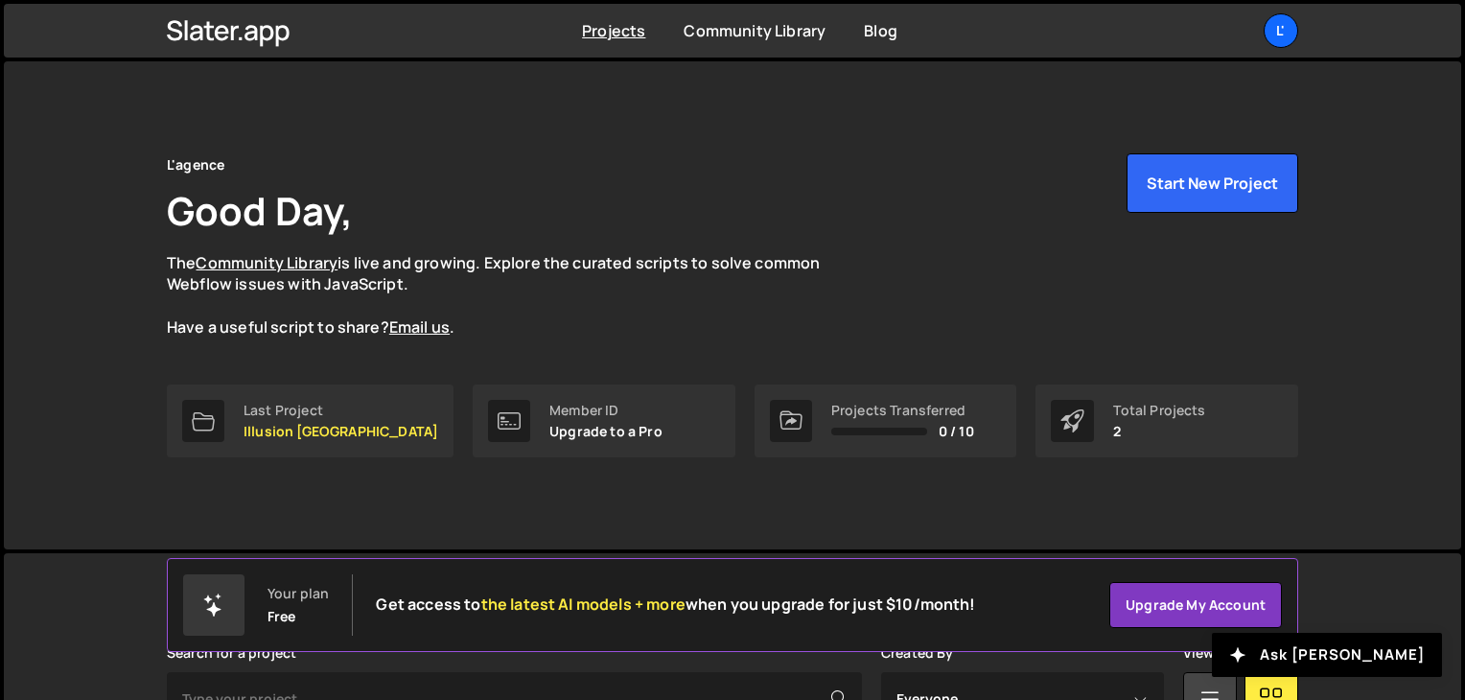 The width and height of the screenshot is (1465, 700). What do you see at coordinates (1159, 410) in the screenshot?
I see `div: Total Projects` at bounding box center [1159, 410].